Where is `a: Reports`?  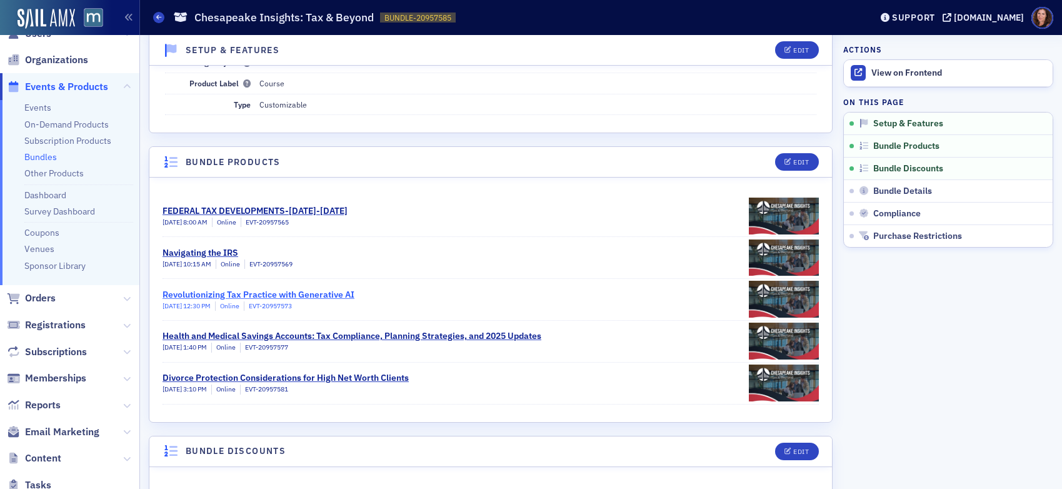
a: Reports is located at coordinates (34, 405).